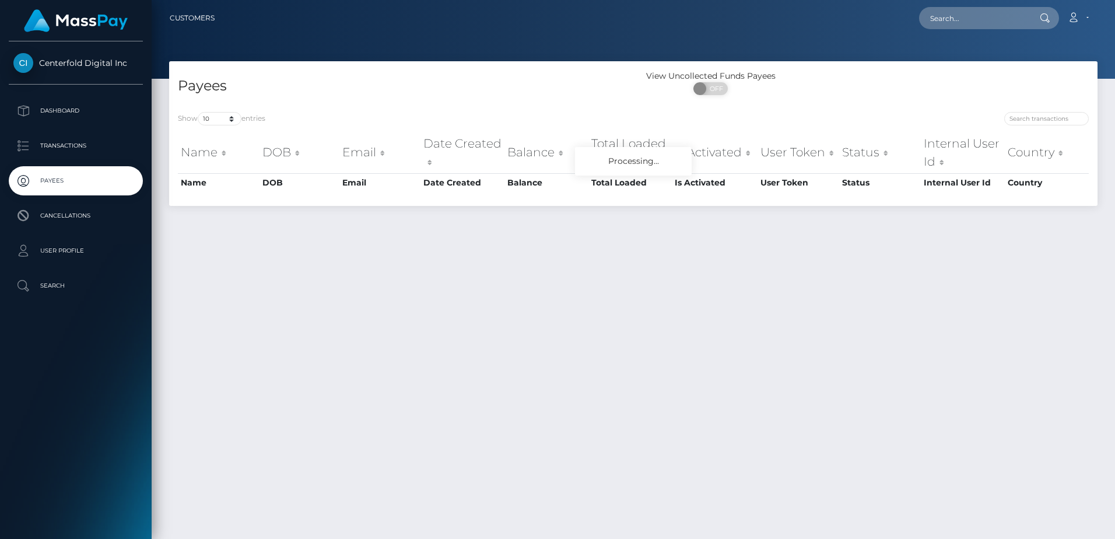  Describe the element at coordinates (76, 181) in the screenshot. I see `p: Payees` at that location.